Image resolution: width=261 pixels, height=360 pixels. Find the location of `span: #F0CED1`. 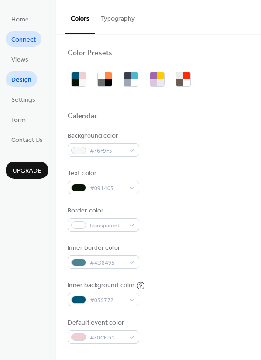

span: #F0CED1 is located at coordinates (107, 337).